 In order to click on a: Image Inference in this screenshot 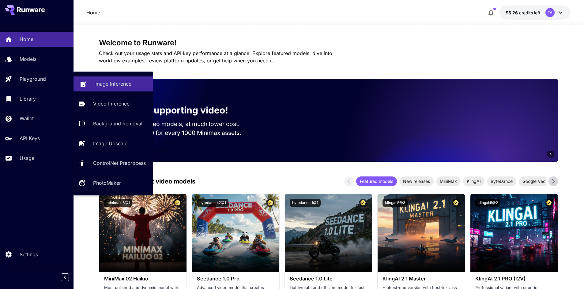, I will do `click(113, 84)`.